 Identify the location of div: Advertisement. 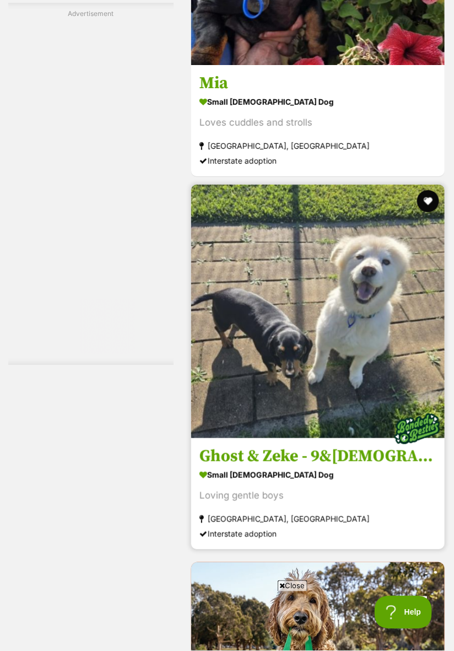
(91, 184).